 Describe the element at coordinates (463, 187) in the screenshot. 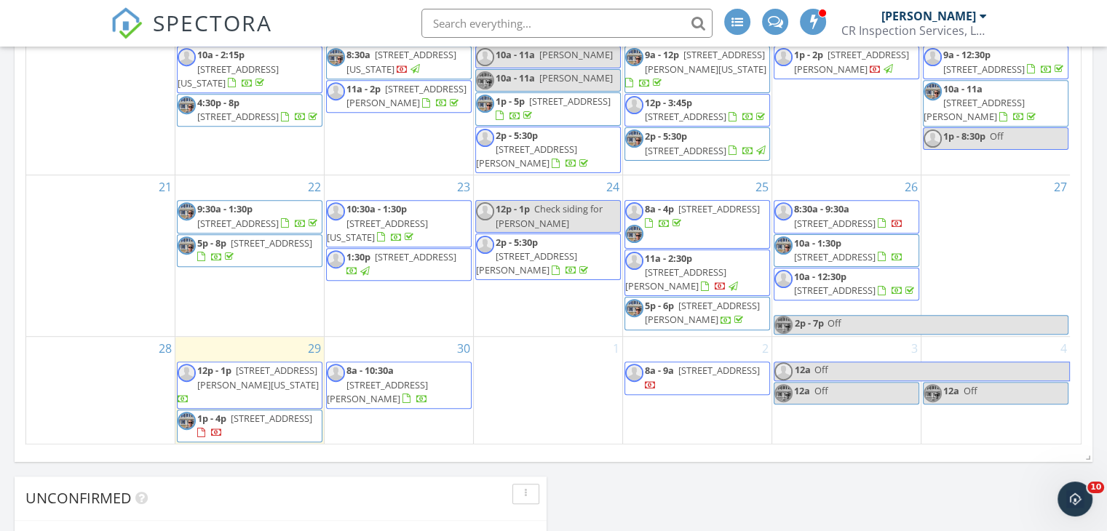

I see `a: Go to September 23, 2025` at that location.